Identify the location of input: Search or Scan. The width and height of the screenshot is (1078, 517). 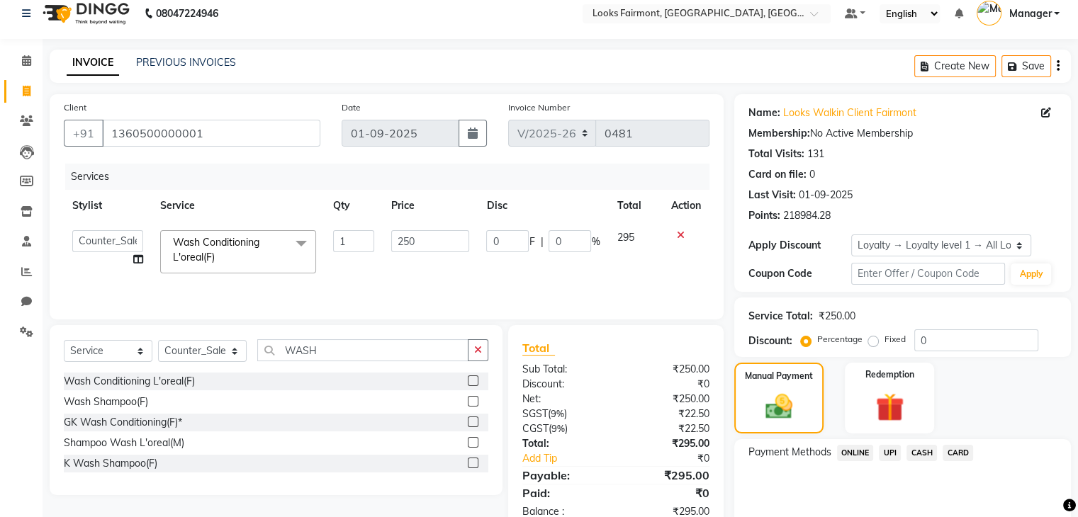
(363, 350).